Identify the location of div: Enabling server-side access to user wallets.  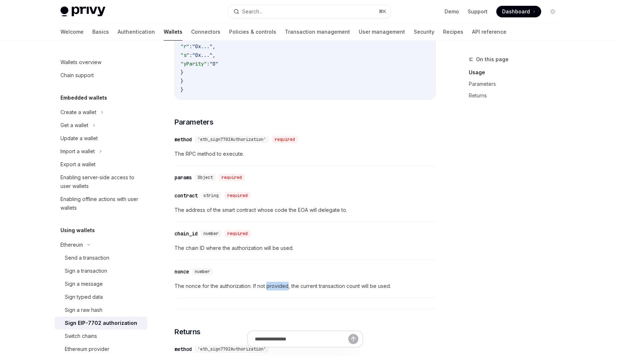
(102, 182).